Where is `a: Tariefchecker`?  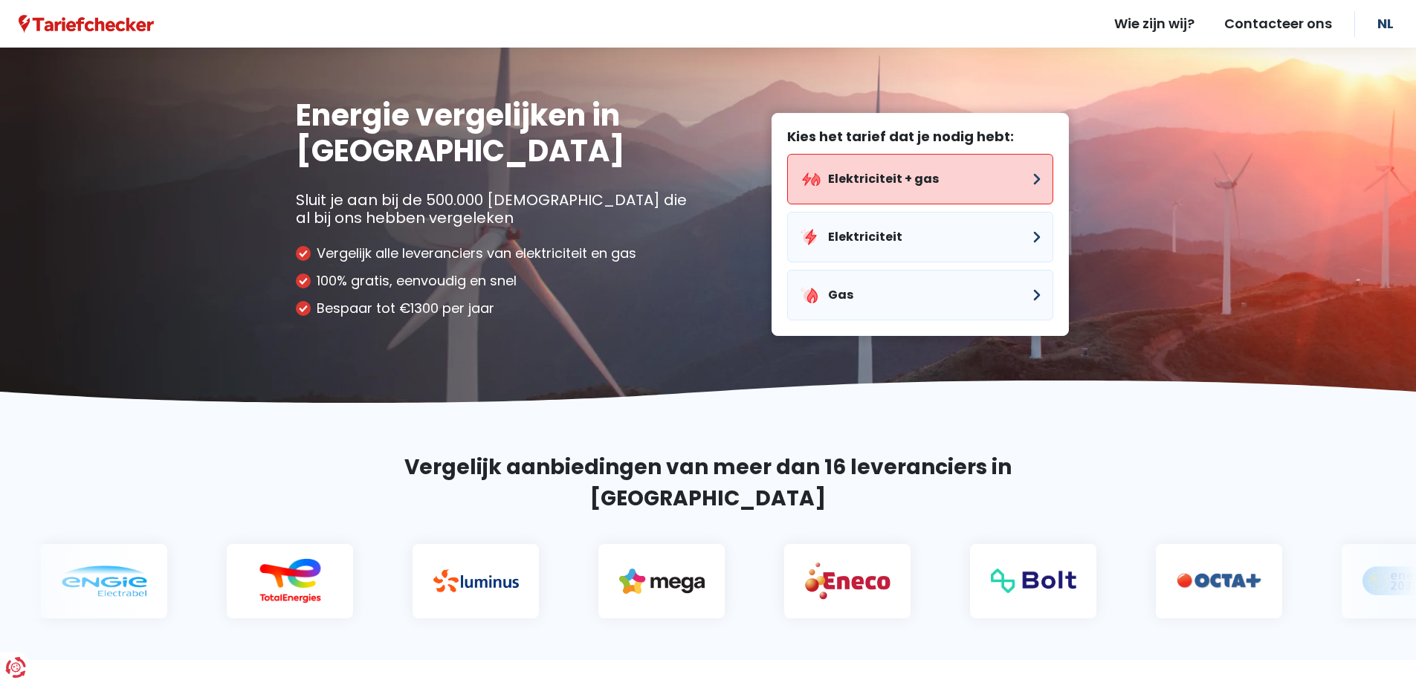
a: Tariefchecker is located at coordinates (86, 24).